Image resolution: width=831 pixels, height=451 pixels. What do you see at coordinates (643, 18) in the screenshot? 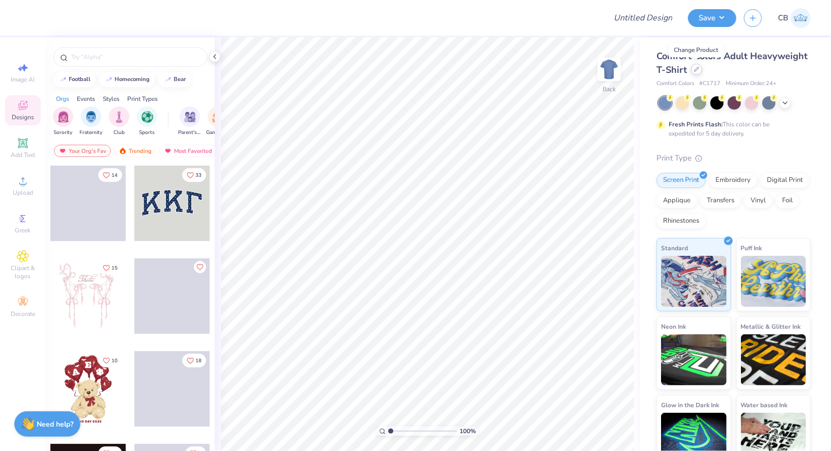
I see `input: Untitled Design` at bounding box center [643, 18].